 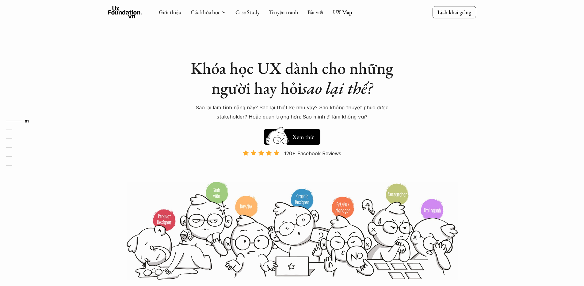 What do you see at coordinates (315, 12) in the screenshot?
I see `a: Bài viết` at bounding box center [315, 12].